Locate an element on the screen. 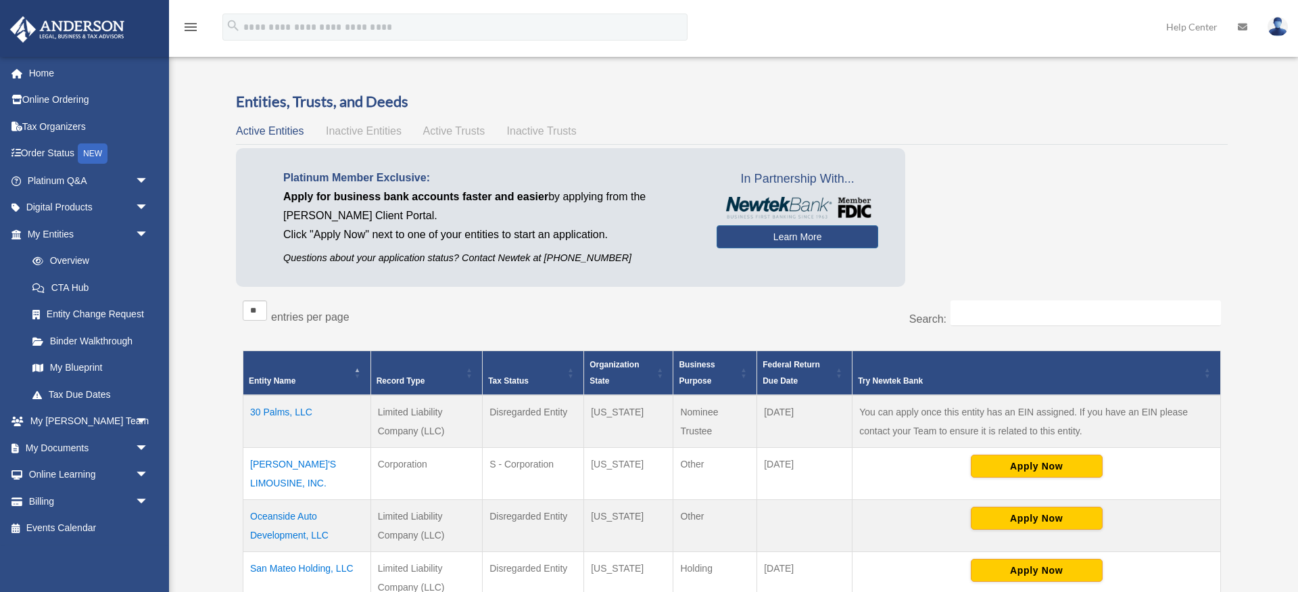  span: Business Purpose is located at coordinates (696, 373).